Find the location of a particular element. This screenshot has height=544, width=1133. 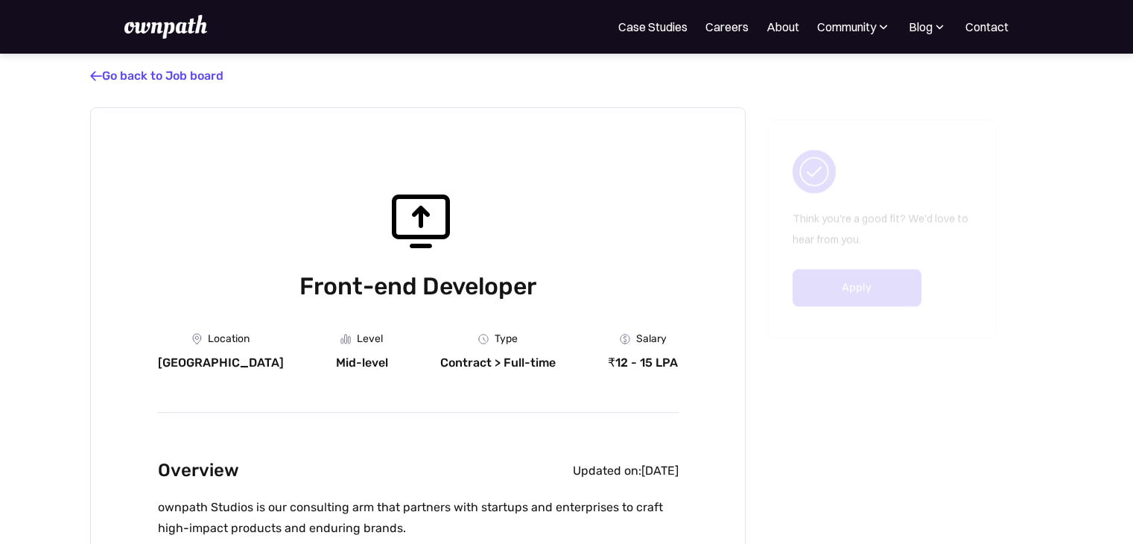

div: Salary is located at coordinates (650, 339).